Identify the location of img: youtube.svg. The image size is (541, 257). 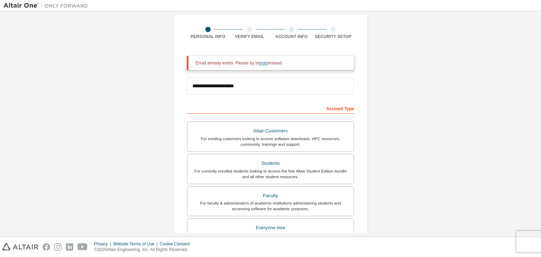
(82, 247).